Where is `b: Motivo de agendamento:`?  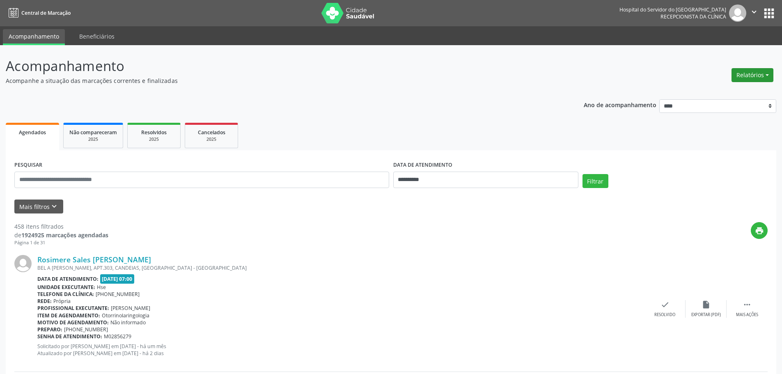
b: Motivo de agendamento: is located at coordinates (73, 322).